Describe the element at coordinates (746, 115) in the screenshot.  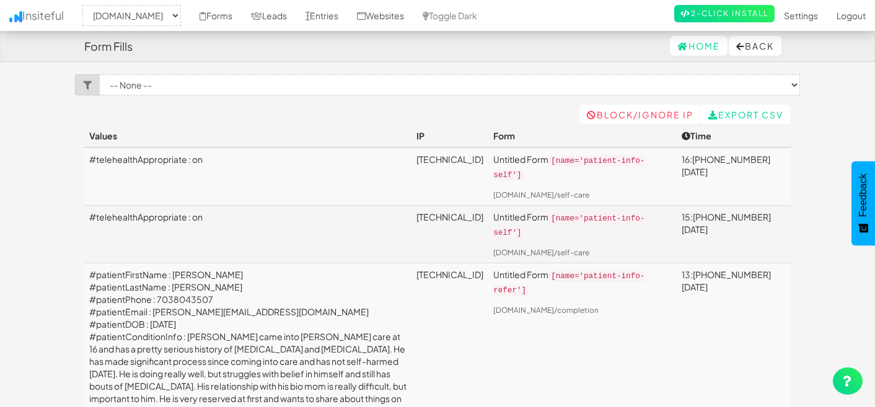
I see `a: Export CSV` at that location.